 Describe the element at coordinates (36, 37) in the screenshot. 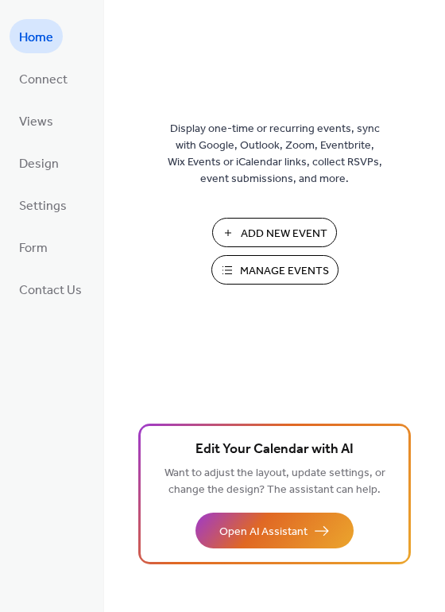

I see `span: Home` at that location.